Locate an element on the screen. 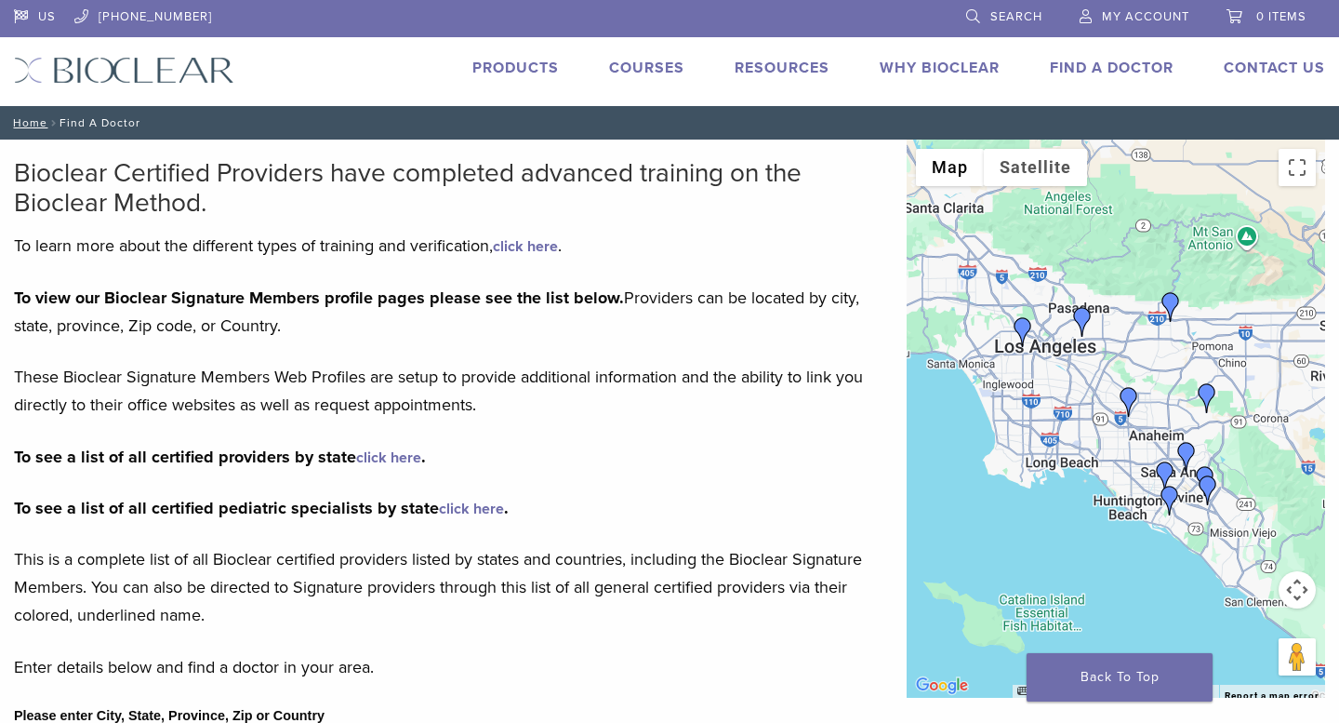 Image resolution: width=1339 pixels, height=723 pixels. a: Find A Doctor is located at coordinates (1111, 68).